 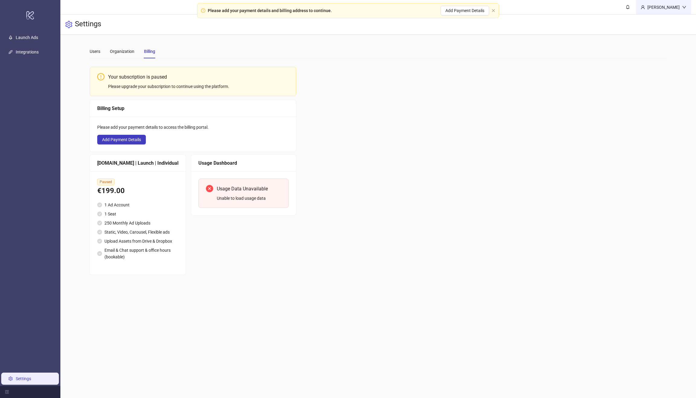 What do you see at coordinates (138, 214) in the screenshot?
I see `li: 1 Seat` at bounding box center [138, 214].